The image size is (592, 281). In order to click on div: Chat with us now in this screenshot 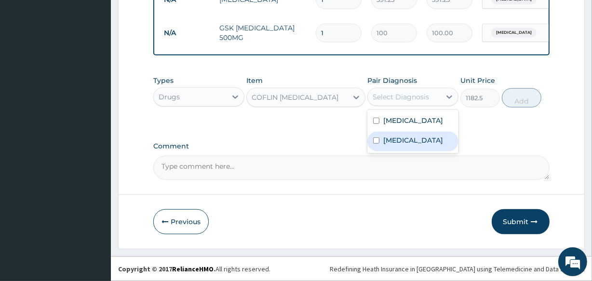, I will do `click(106, 60)`.